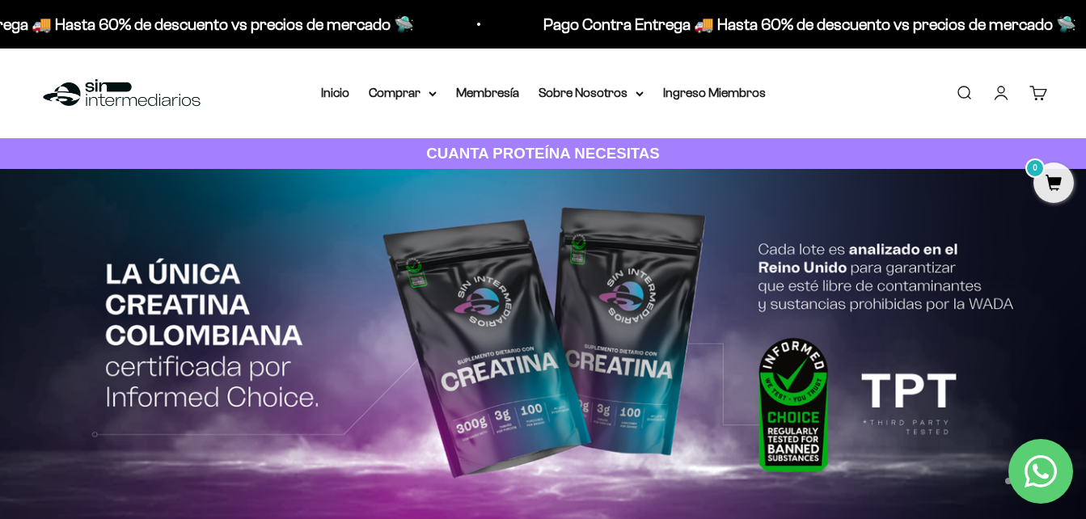 The image size is (1086, 519). Describe the element at coordinates (1054, 184) in the screenshot. I see `a: 0` at that location.